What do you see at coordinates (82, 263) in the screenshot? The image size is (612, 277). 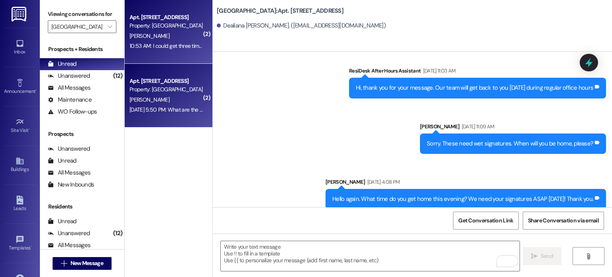 I see `button: New Message` at bounding box center [82, 263].